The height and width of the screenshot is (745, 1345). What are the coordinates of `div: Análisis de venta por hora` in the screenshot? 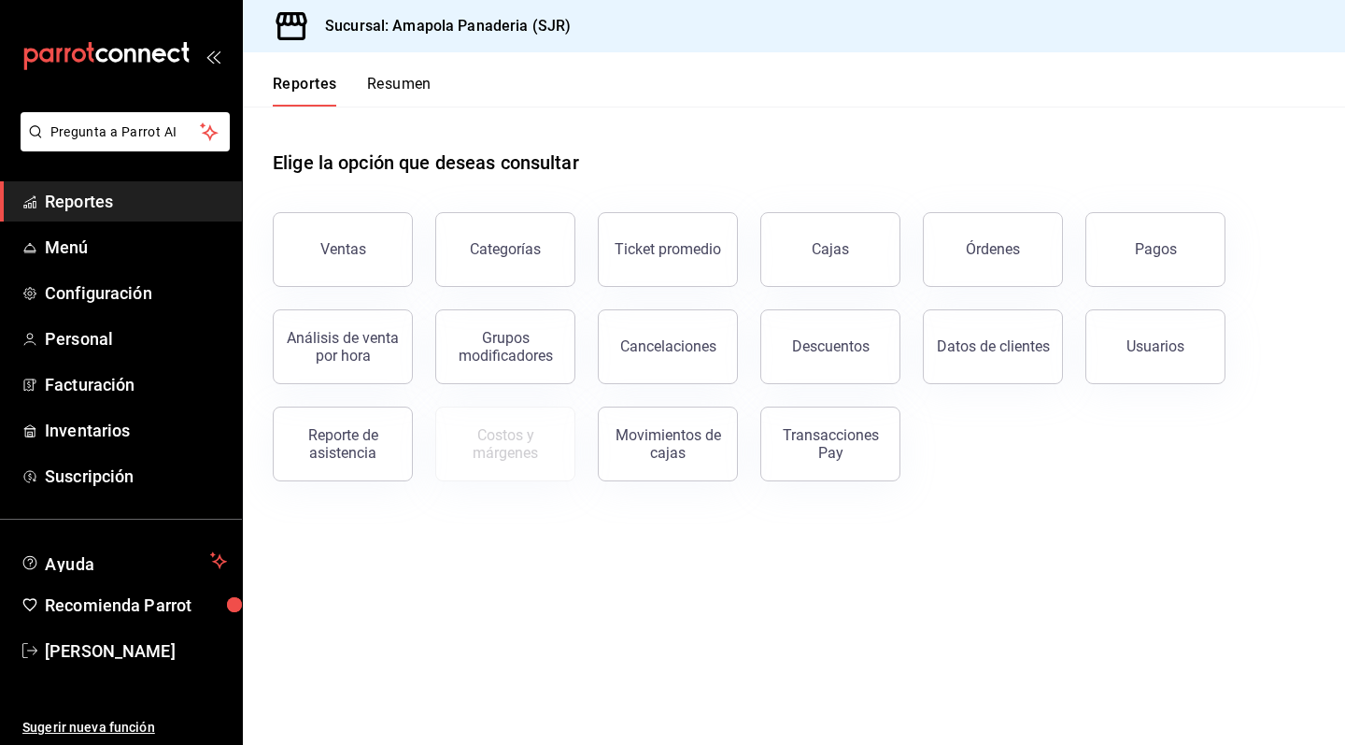 It's located at (343, 347).